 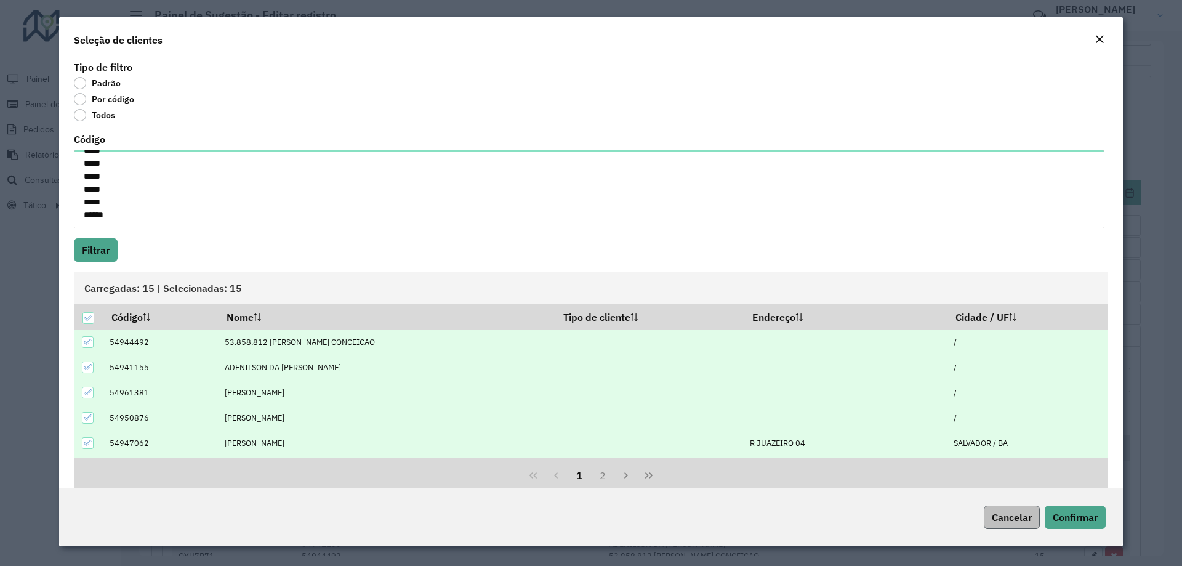 I want to click on label: Tipo de filtro, so click(x=103, y=67).